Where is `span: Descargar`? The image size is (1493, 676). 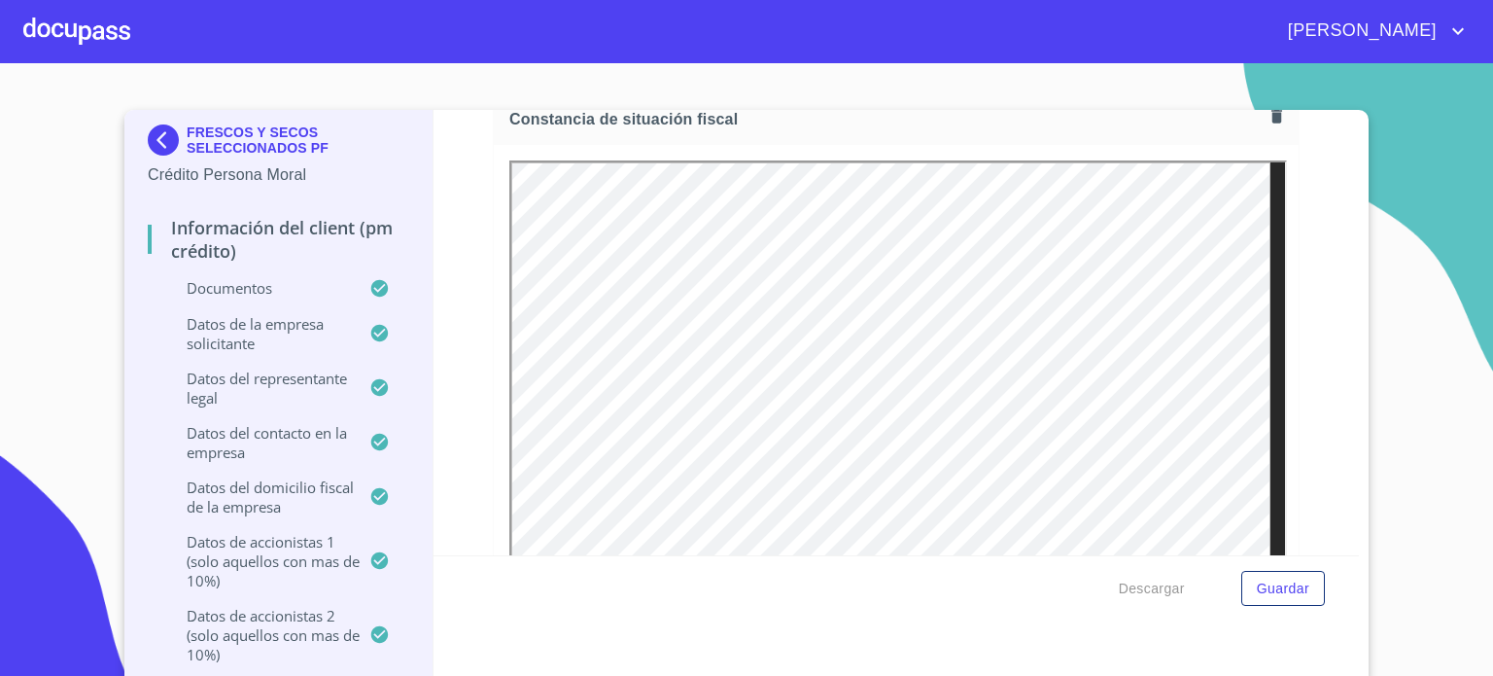 span: Descargar is located at coordinates (1152, 588).